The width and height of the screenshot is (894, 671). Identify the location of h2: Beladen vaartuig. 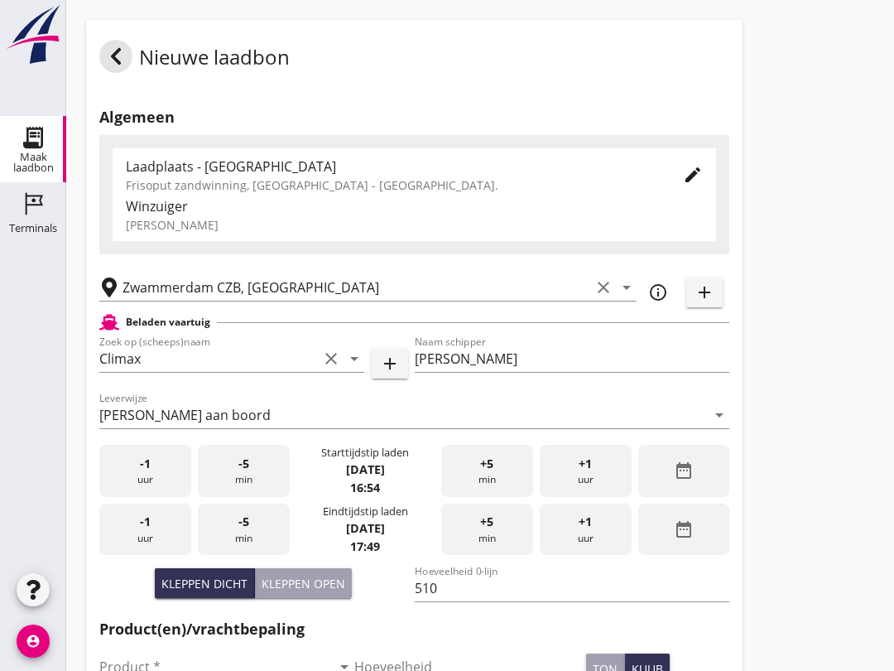
(168, 322).